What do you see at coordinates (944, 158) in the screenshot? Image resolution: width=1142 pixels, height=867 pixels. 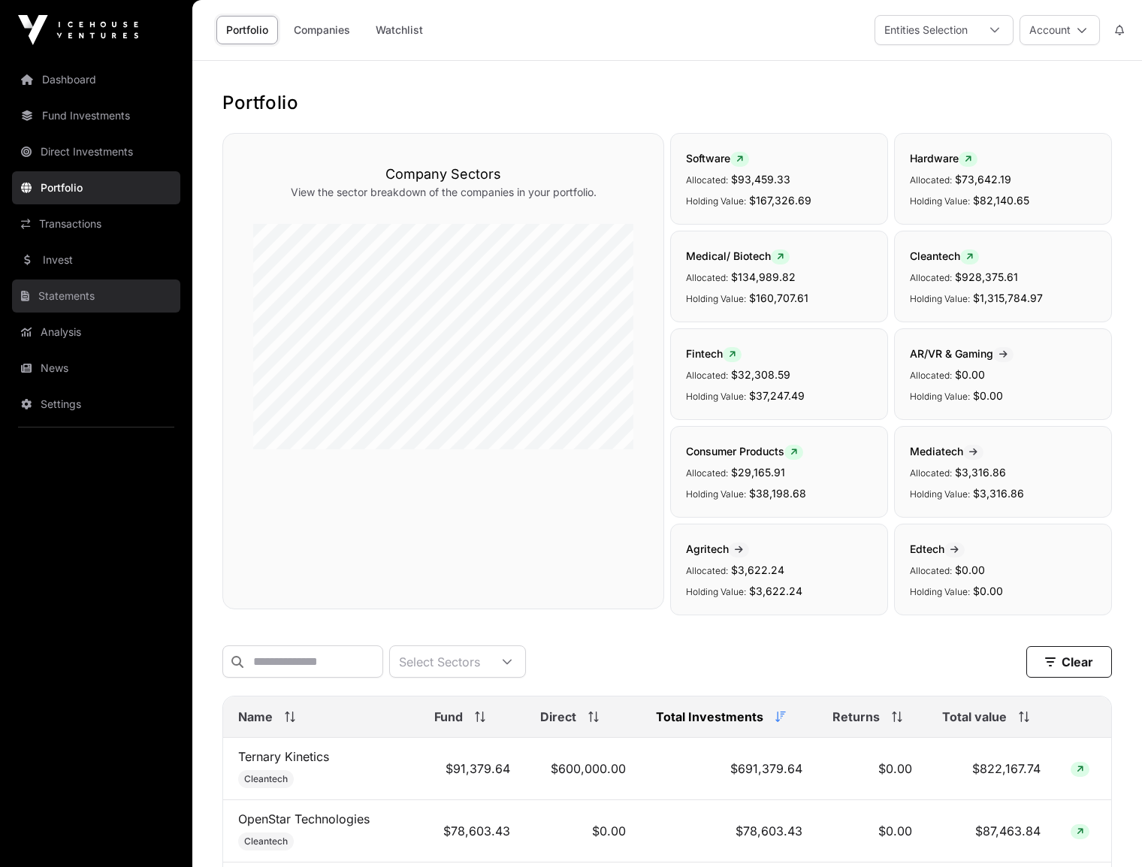 I see `span: Hardware` at bounding box center [944, 158].